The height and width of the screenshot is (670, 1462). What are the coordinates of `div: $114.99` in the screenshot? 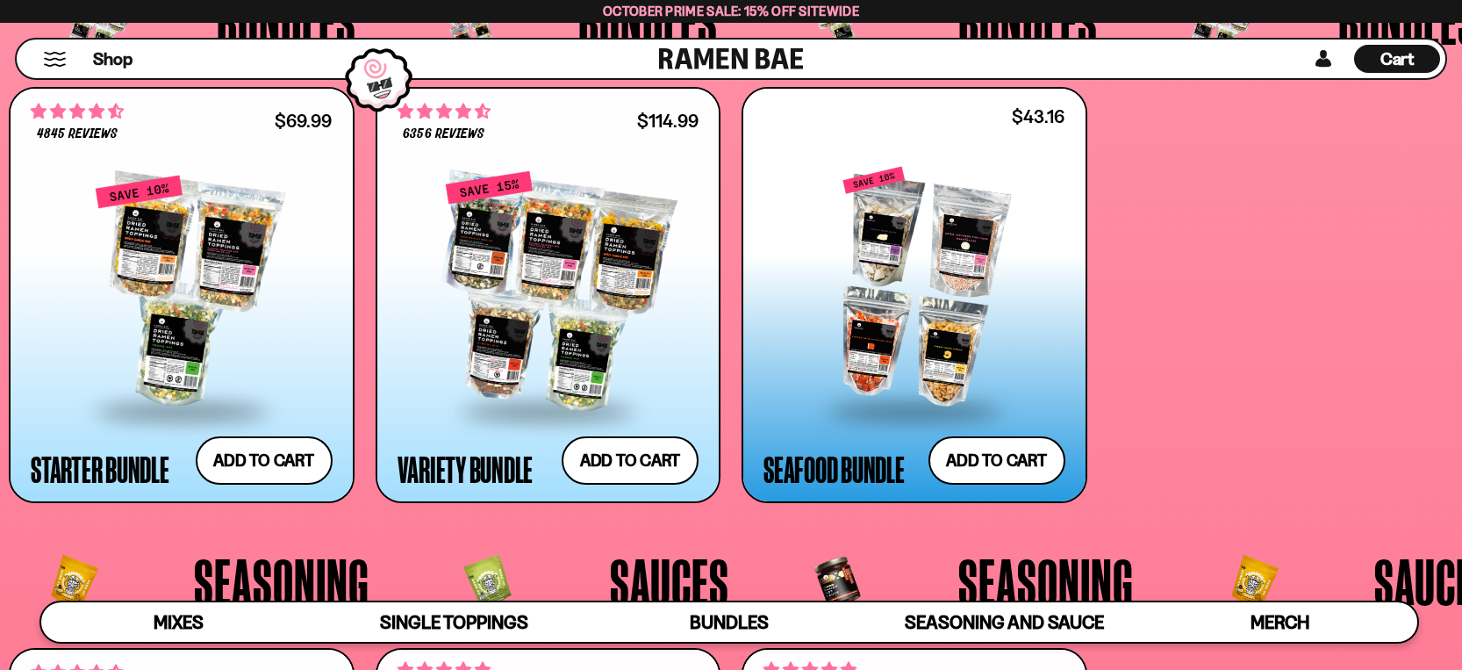 It's located at (668, 120).